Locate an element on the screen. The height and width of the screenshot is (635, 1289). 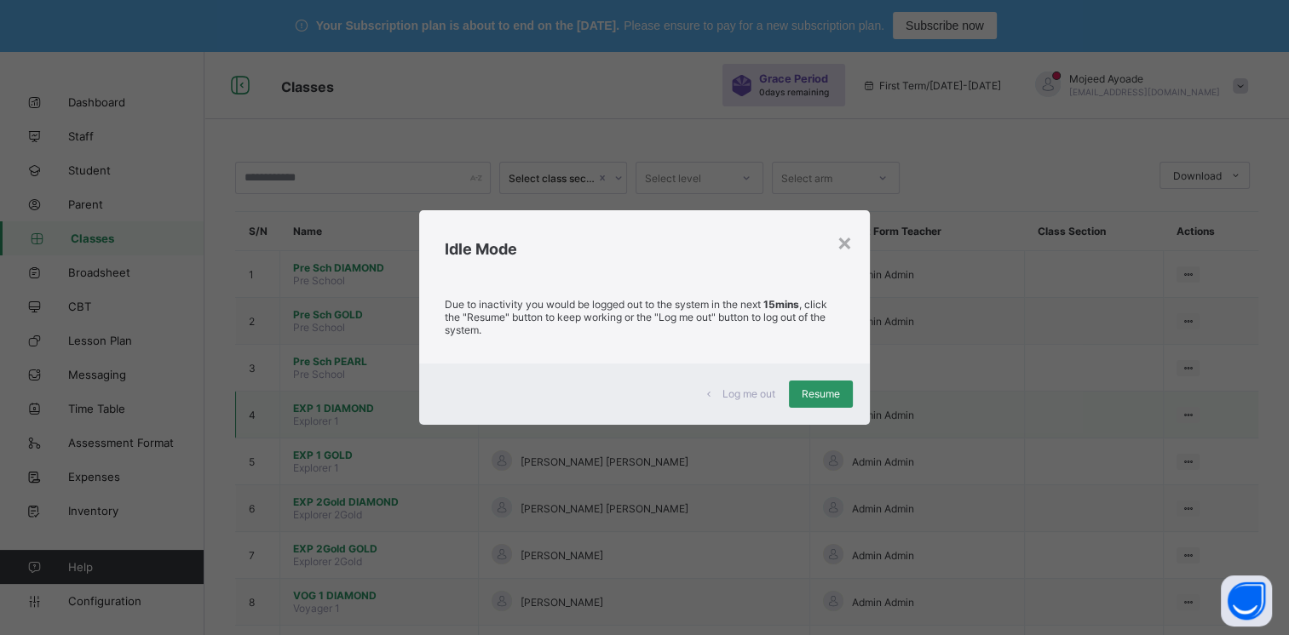
strong: 15mins is located at coordinates (781, 304).